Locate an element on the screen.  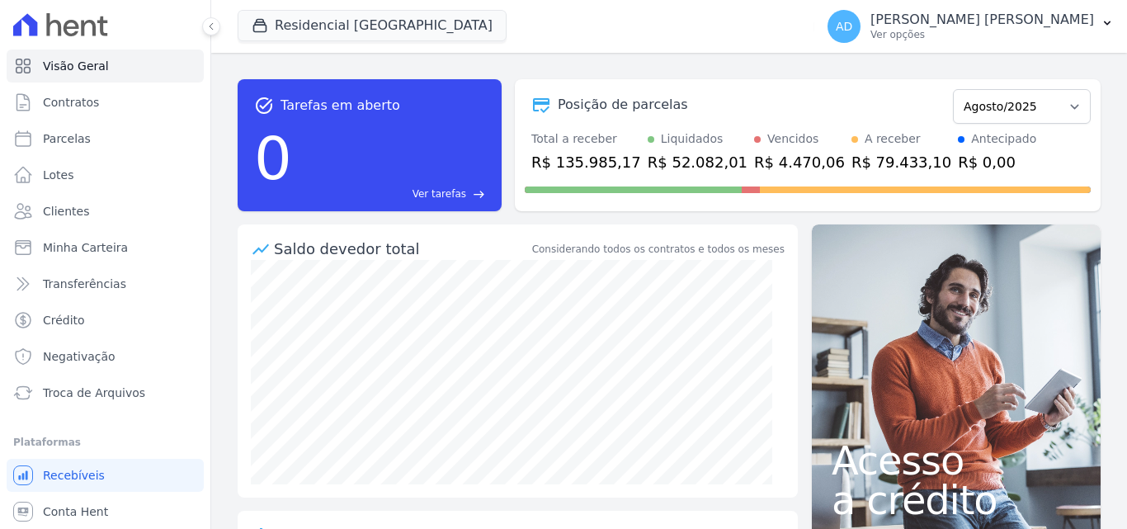
a: Conta Hent is located at coordinates (105, 511).